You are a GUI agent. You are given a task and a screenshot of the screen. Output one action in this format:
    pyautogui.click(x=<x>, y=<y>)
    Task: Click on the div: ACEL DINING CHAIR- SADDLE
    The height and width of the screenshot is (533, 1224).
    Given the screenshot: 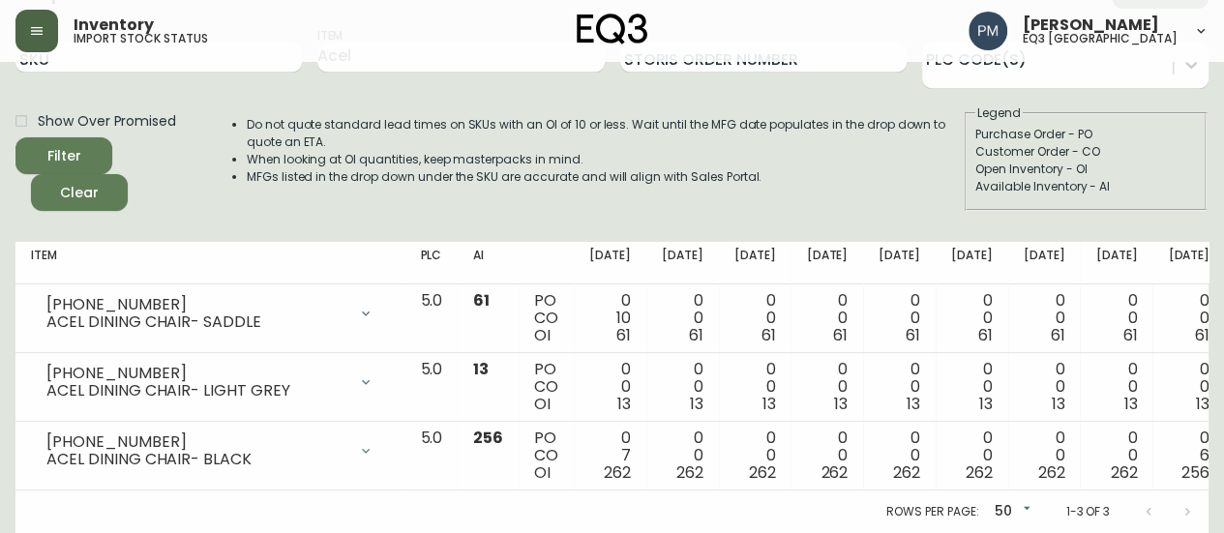 What is the action you would take?
    pyautogui.click(x=196, y=322)
    